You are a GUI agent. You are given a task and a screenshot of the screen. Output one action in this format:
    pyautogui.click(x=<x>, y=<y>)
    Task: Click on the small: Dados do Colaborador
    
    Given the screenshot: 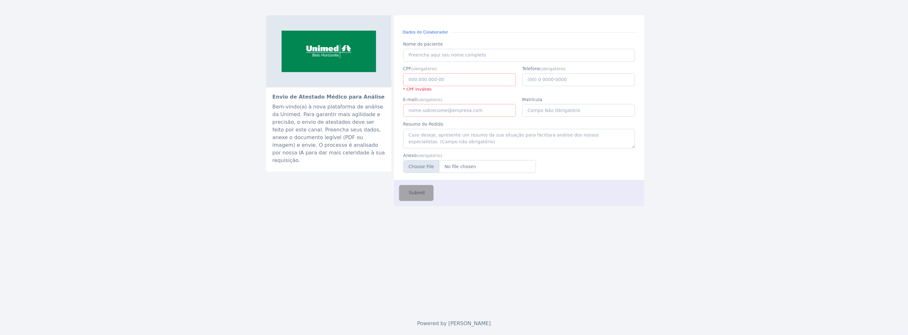 What is the action you would take?
    pyautogui.click(x=425, y=32)
    